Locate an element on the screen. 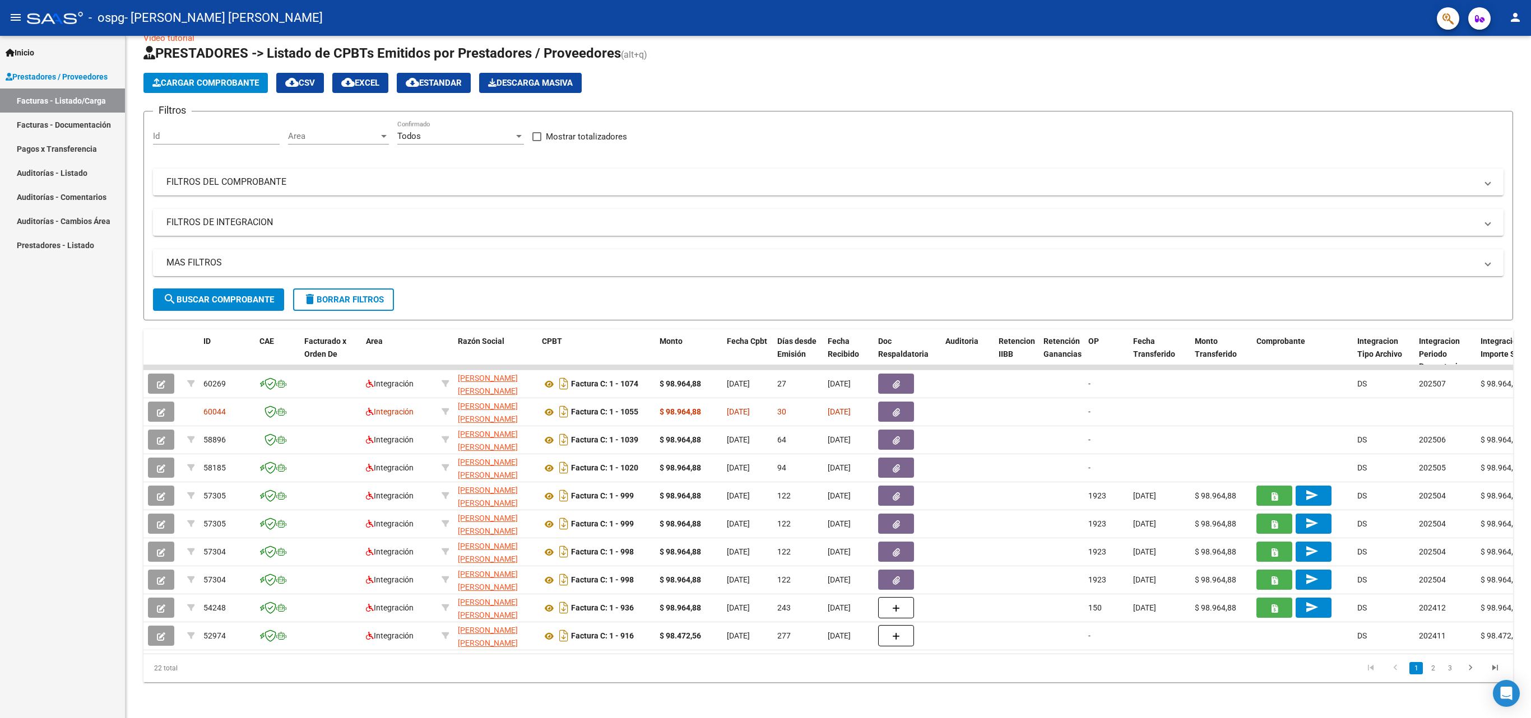 This screenshot has height=718, width=1531. span: 60269 is located at coordinates (215, 384).